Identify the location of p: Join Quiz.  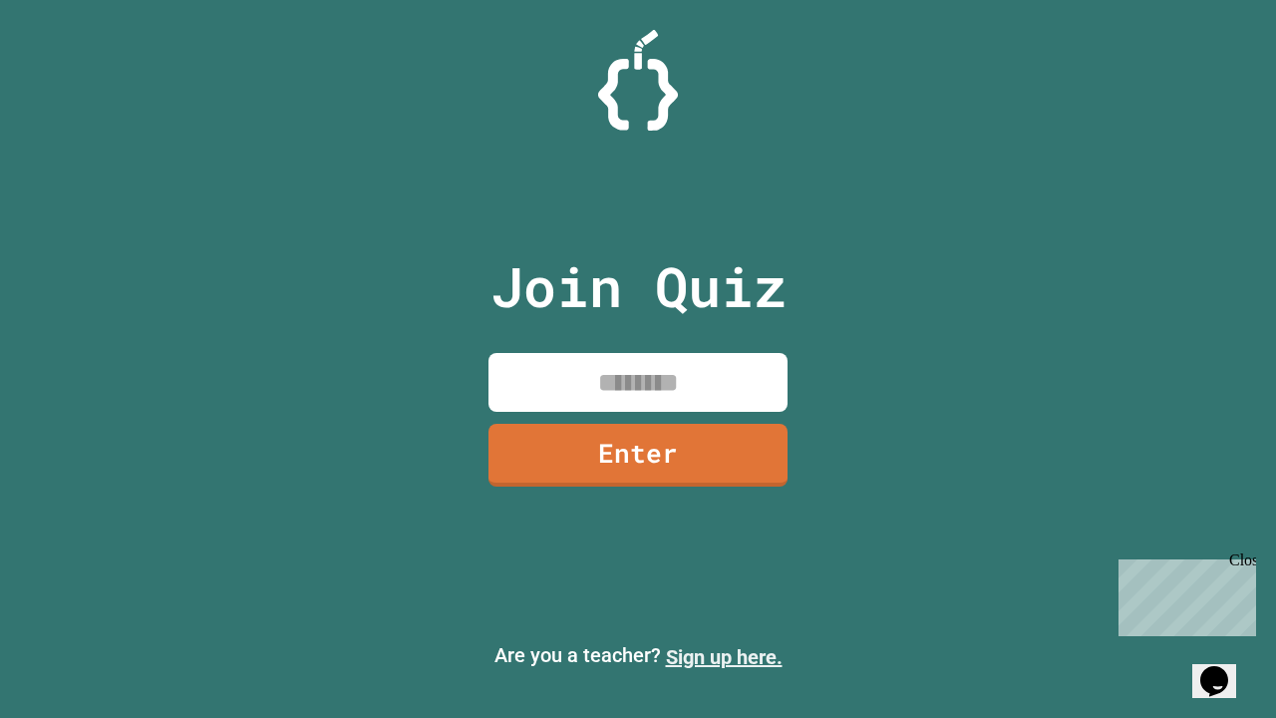
(638, 286).